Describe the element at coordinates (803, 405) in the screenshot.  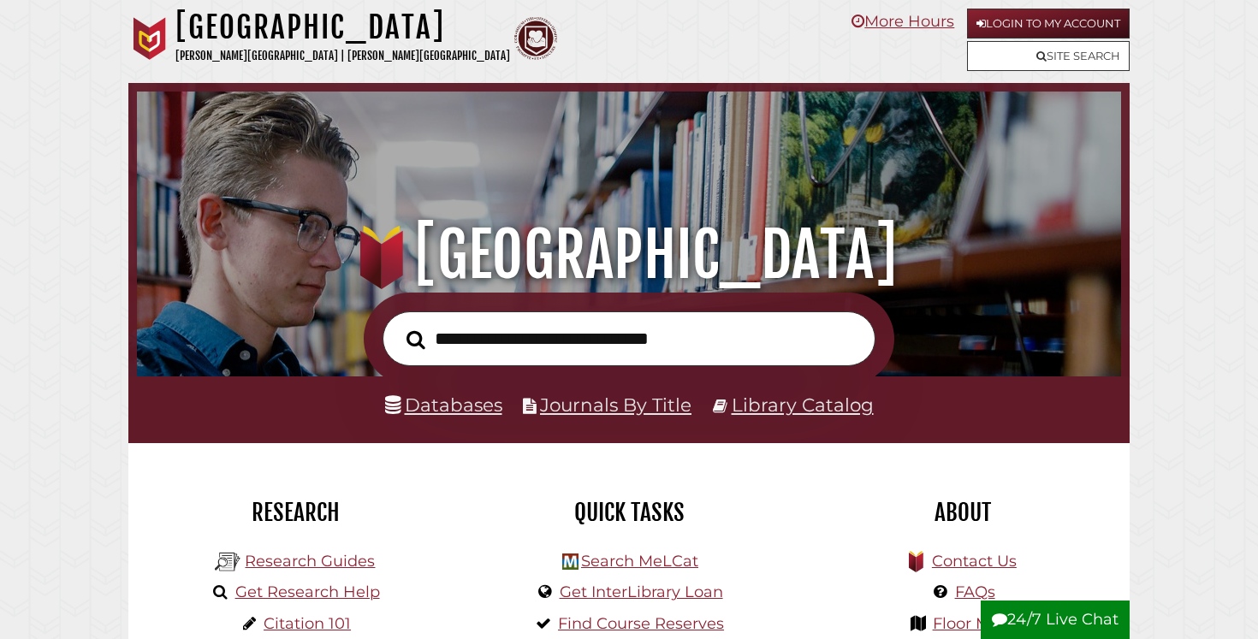
I see `a: Library Catalog` at that location.